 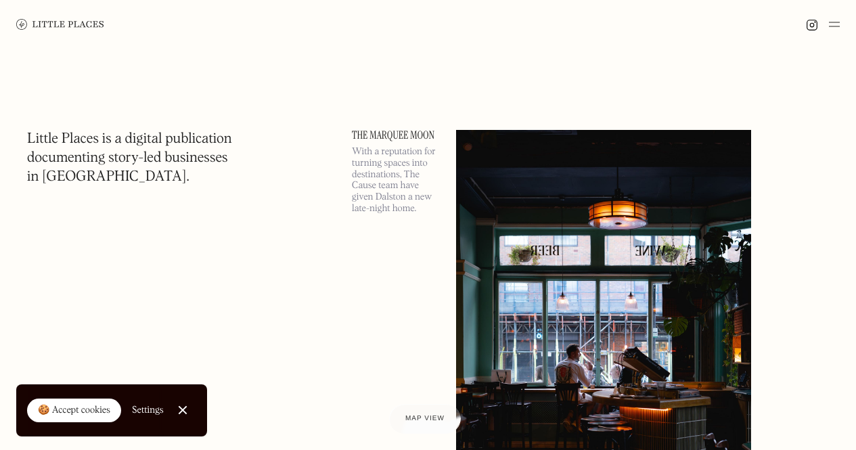 I want to click on a: Settings, so click(x=148, y=410).